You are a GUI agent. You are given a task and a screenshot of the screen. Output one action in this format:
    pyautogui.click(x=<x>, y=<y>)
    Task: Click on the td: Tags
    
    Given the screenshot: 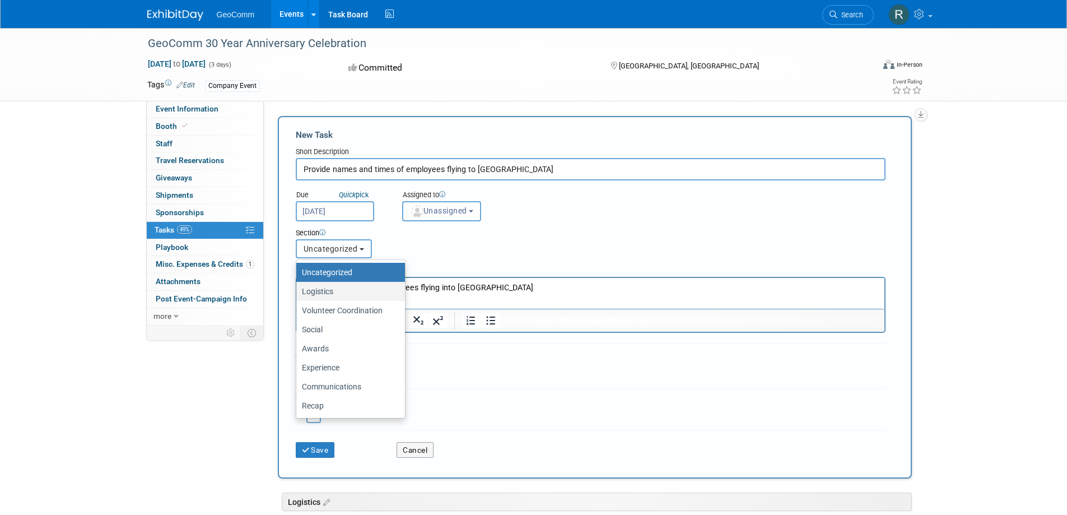 What is the action you would take?
    pyautogui.click(x=171, y=85)
    